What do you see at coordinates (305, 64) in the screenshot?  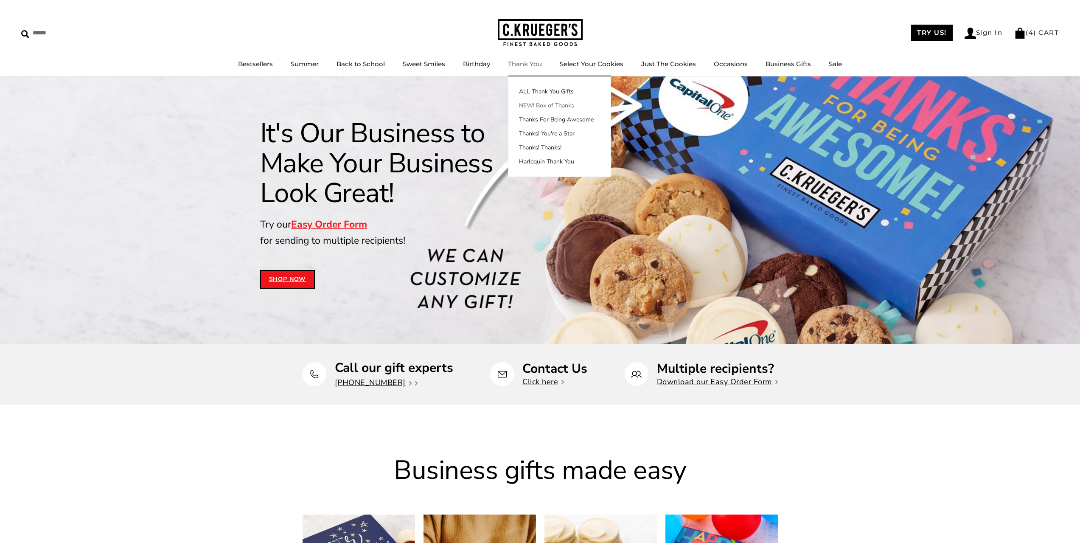 I see `a: Summer` at bounding box center [305, 64].